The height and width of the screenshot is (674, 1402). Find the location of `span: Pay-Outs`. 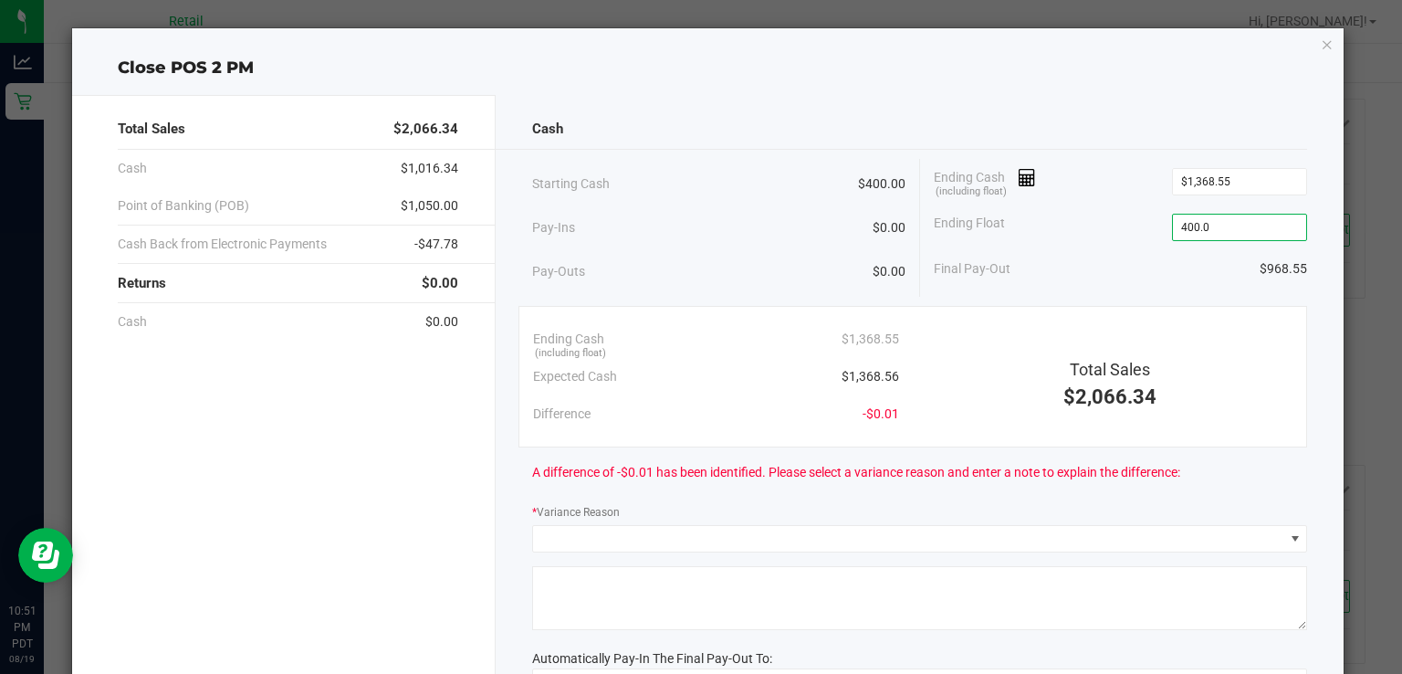

span: Pay-Outs is located at coordinates (559, 271).